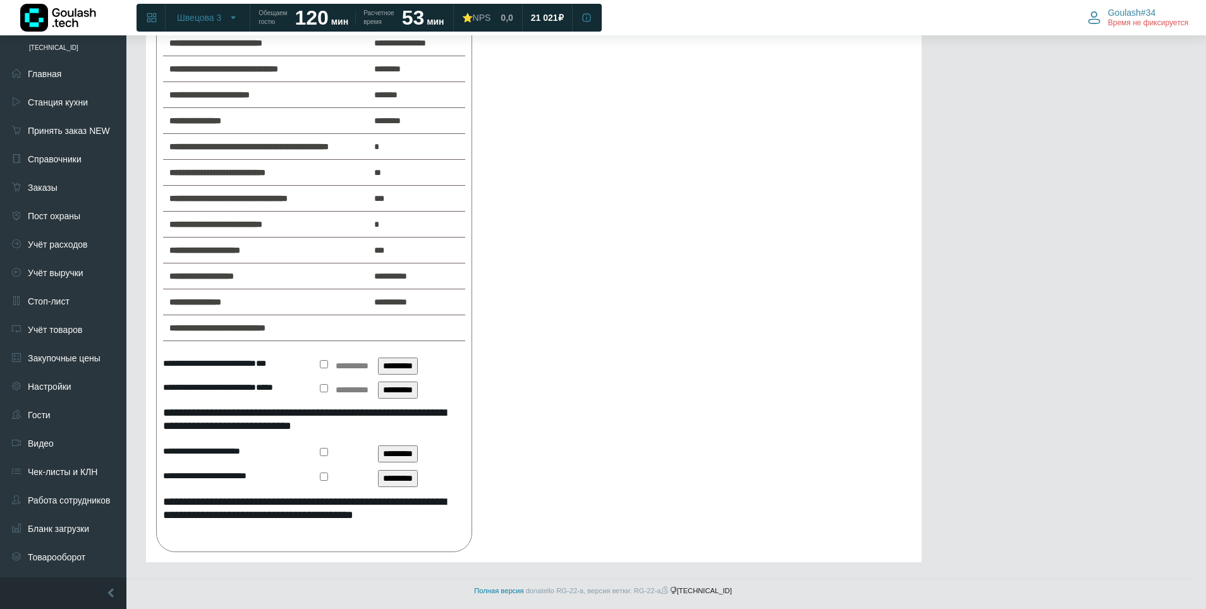 The width and height of the screenshot is (1206, 609). I want to click on a: ⭐NPS 0,0, so click(487, 18).